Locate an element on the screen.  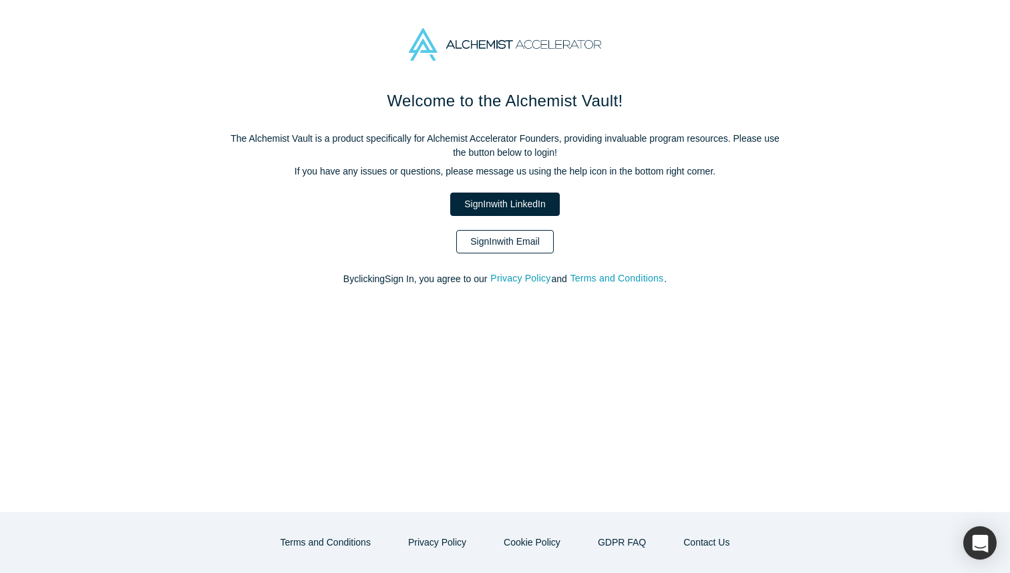
a: GDPR FAQ is located at coordinates (622, 542).